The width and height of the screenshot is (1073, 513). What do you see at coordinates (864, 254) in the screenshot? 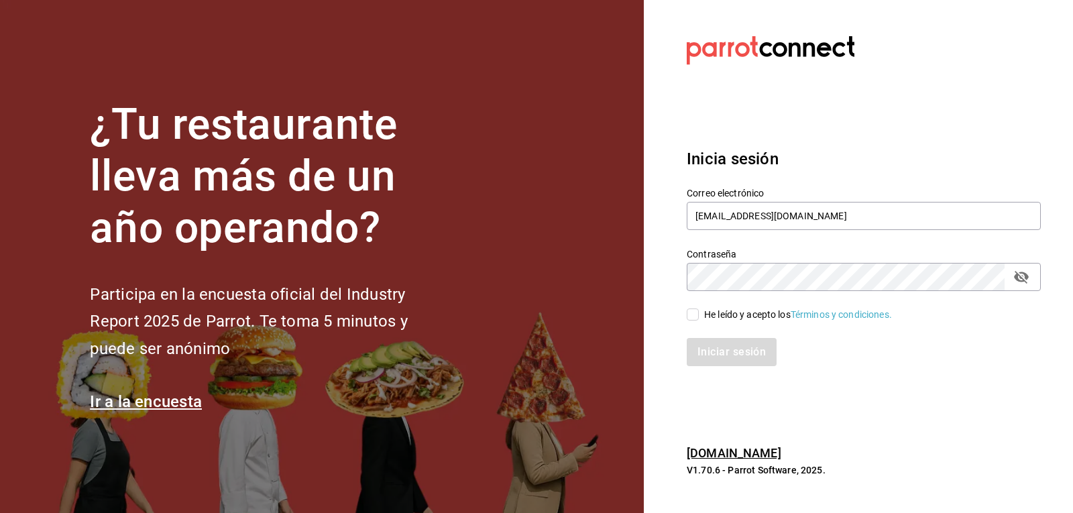
I see `label: Contraseña` at bounding box center [864, 254].